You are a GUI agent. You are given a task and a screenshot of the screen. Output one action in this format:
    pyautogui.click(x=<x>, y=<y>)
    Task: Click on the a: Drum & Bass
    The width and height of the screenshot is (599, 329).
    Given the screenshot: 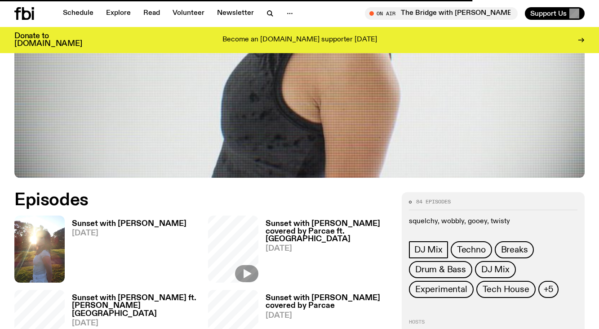 What is the action you would take?
    pyautogui.click(x=441, y=269)
    